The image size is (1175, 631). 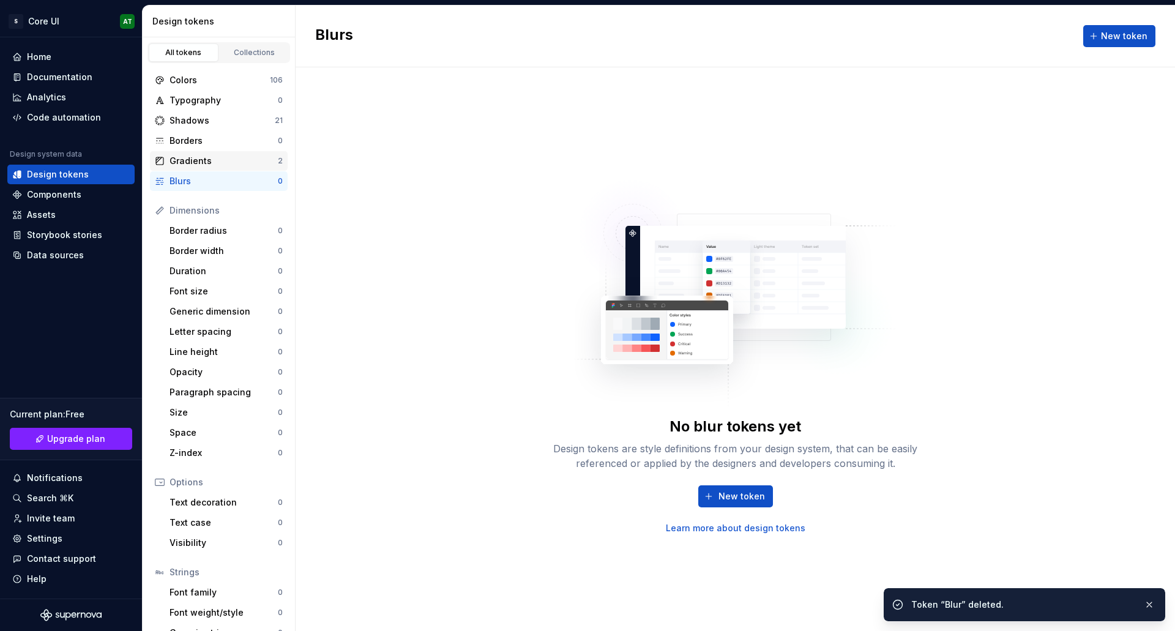 I want to click on div: Collections, so click(x=255, y=53).